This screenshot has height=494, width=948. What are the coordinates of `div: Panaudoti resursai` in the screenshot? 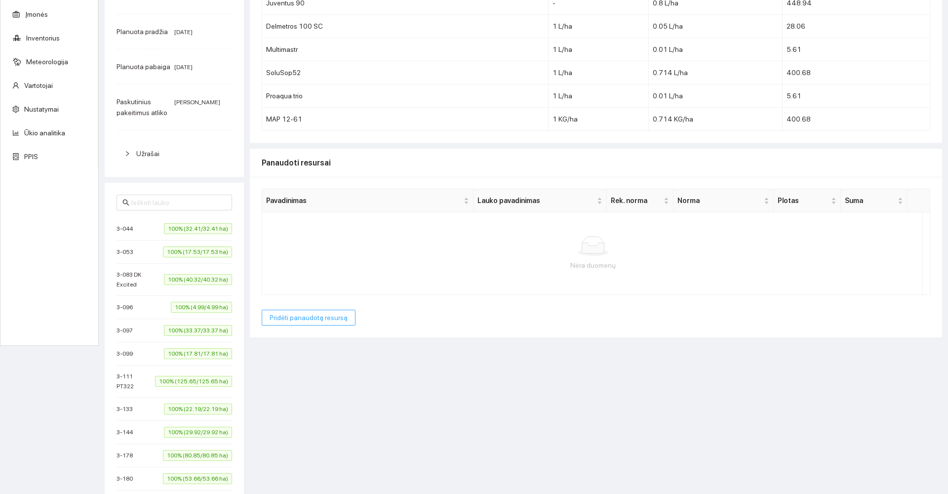 It's located at (596, 162).